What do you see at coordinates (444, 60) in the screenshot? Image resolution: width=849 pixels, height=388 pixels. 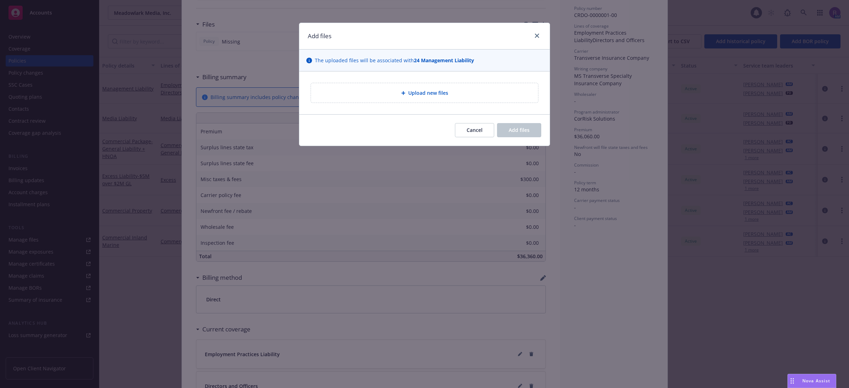 I see `strong: 24 Management Liability` at bounding box center [444, 60].